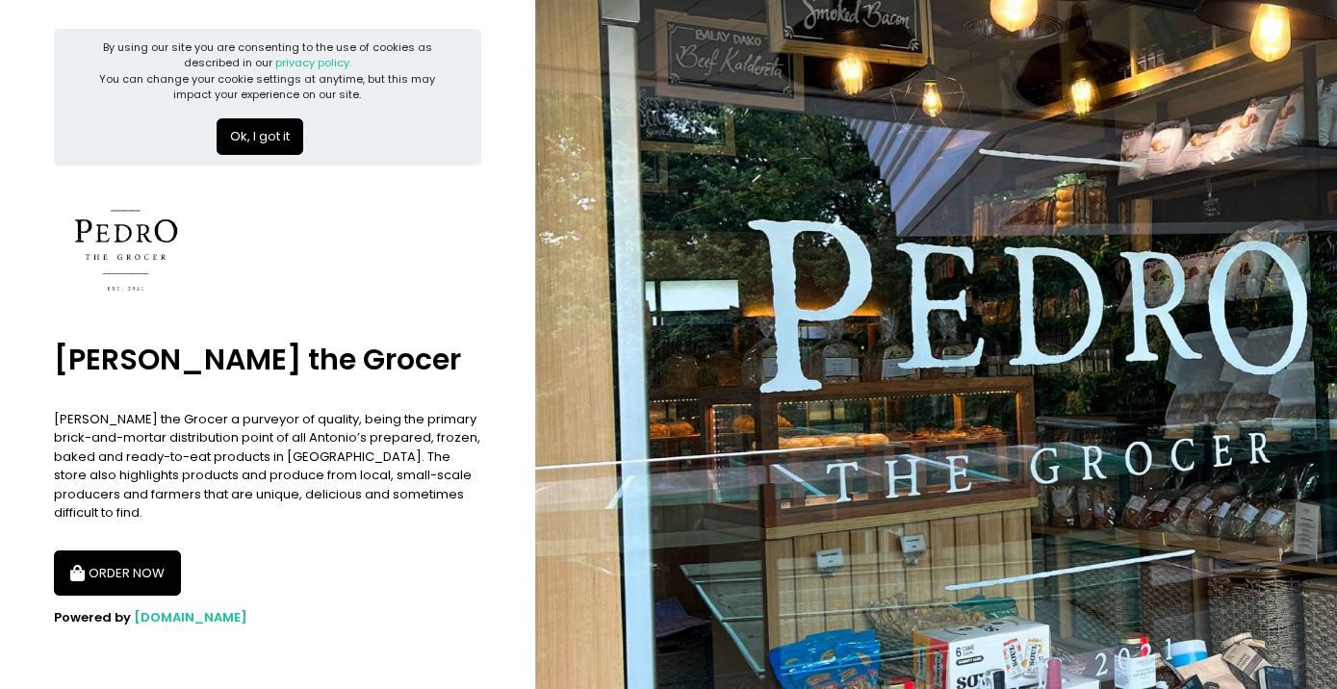 This screenshot has width=1337, height=689. I want to click on img: Pedro the Grocer, so click(126, 250).